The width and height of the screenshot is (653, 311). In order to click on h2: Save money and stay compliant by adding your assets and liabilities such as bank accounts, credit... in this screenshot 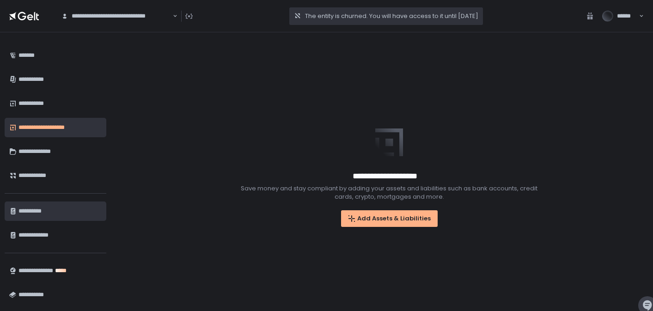, I will do `click(389, 193)`.